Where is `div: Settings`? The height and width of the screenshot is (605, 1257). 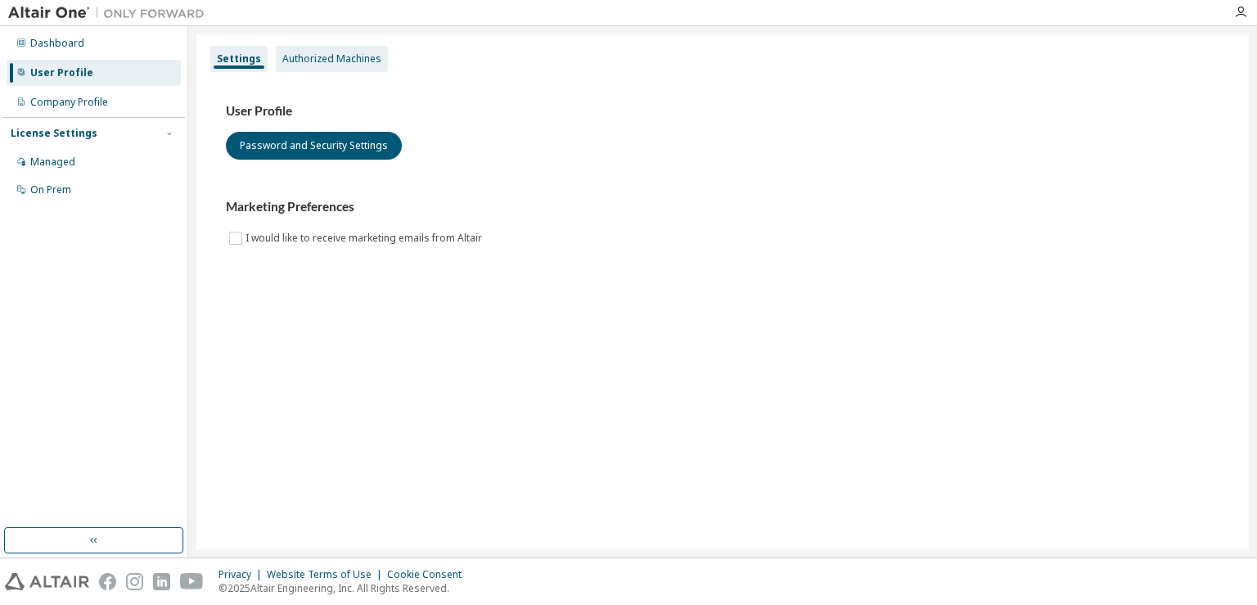
div: Settings is located at coordinates (239, 59).